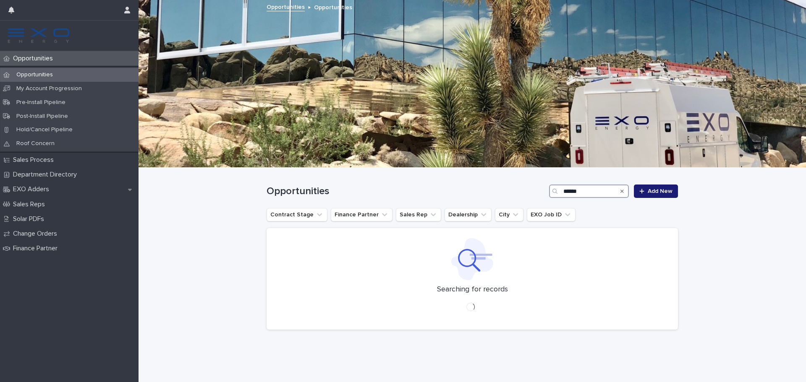  Describe the element at coordinates (361, 215) in the screenshot. I see `button: Finance Partner` at that location.